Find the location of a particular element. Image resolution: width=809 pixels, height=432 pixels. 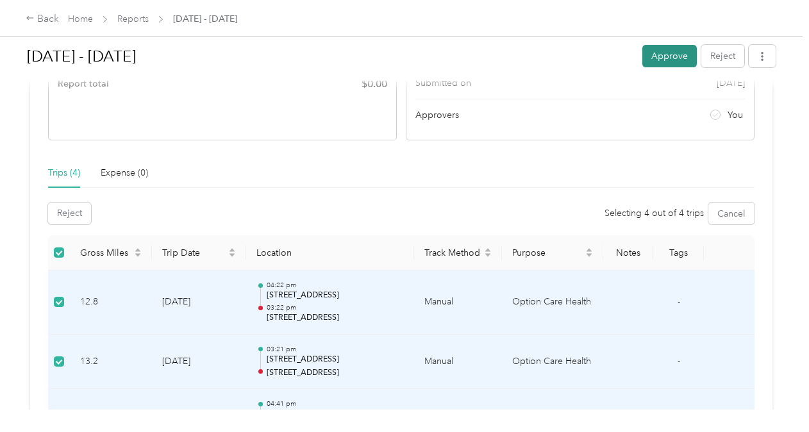

th: Notes is located at coordinates (628, 253).